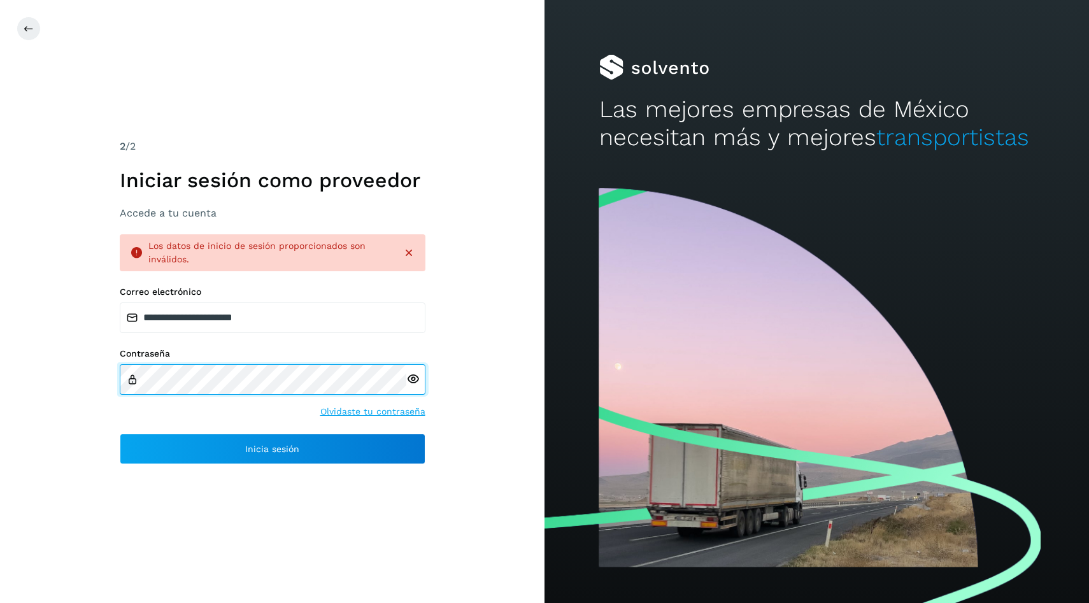  What do you see at coordinates (272, 449) in the screenshot?
I see `span: Inicia sesión` at bounding box center [272, 449].